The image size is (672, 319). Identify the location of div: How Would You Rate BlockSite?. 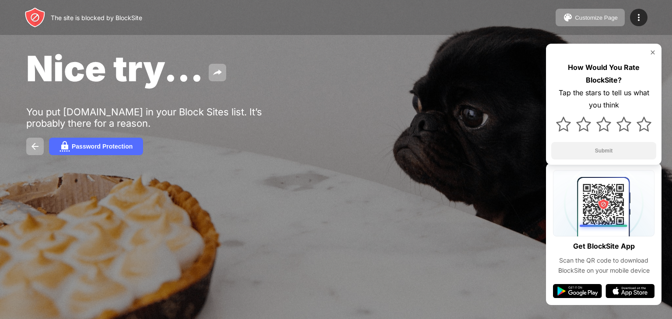
(604, 74).